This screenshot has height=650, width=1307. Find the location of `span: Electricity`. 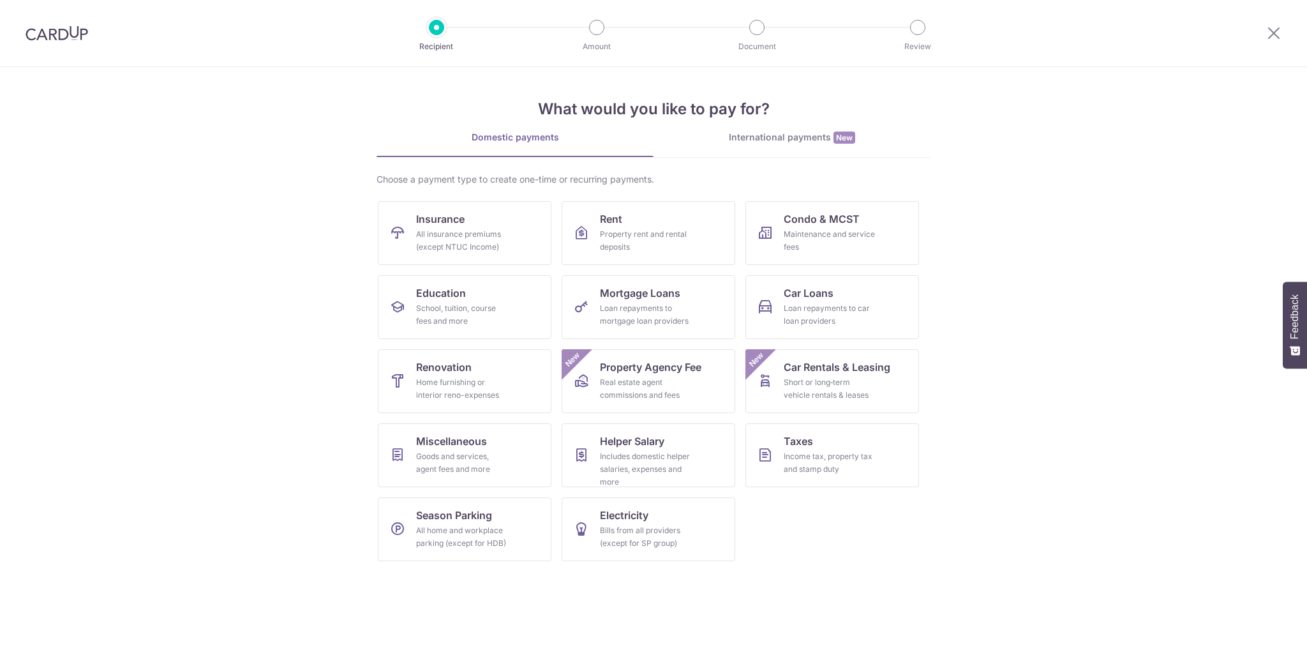

span: Electricity is located at coordinates (624, 515).